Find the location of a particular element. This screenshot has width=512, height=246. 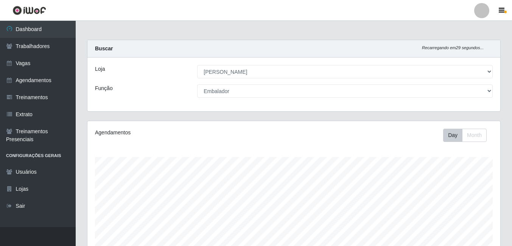

div: First group is located at coordinates (465, 135).